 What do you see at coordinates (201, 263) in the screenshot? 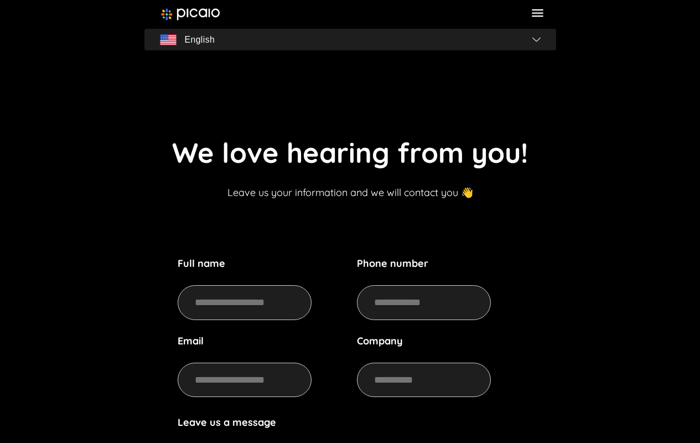
I see `label: Full name` at bounding box center [201, 263].